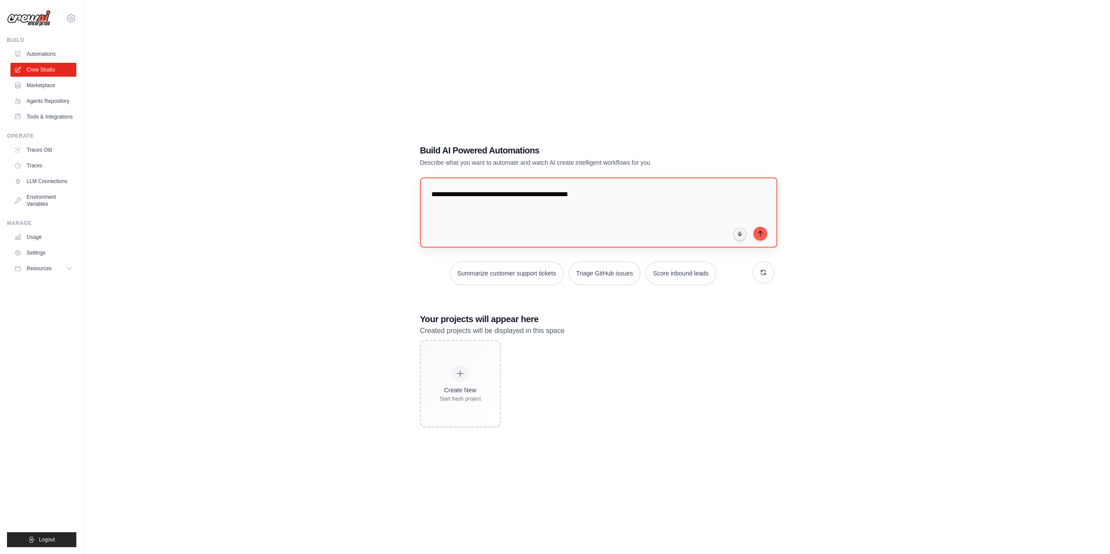 Image resolution: width=1110 pixels, height=554 pixels. What do you see at coordinates (460, 399) in the screenshot?
I see `div: Start fresh project` at bounding box center [460, 399].